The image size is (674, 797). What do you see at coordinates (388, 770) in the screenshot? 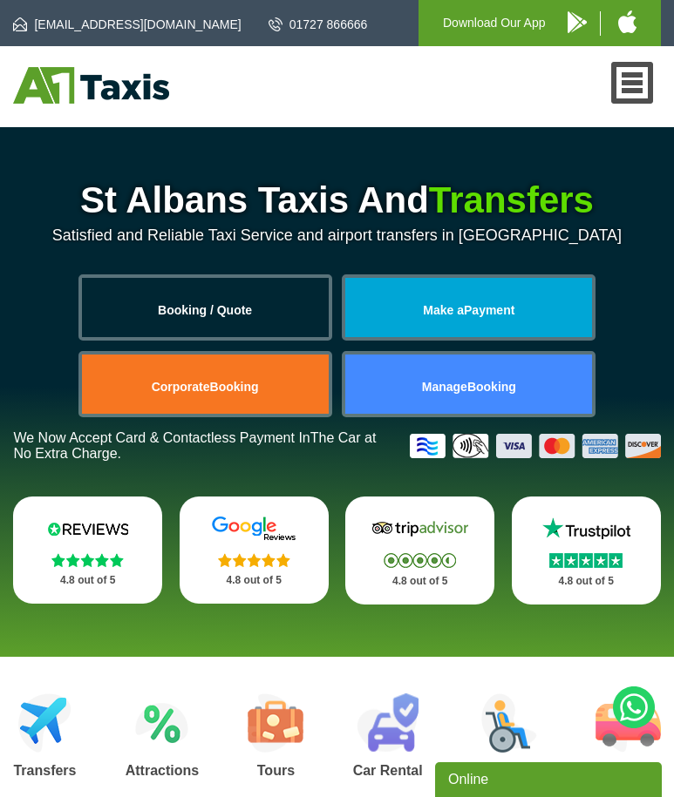
I see `span: Car Rental` at bounding box center [388, 770].